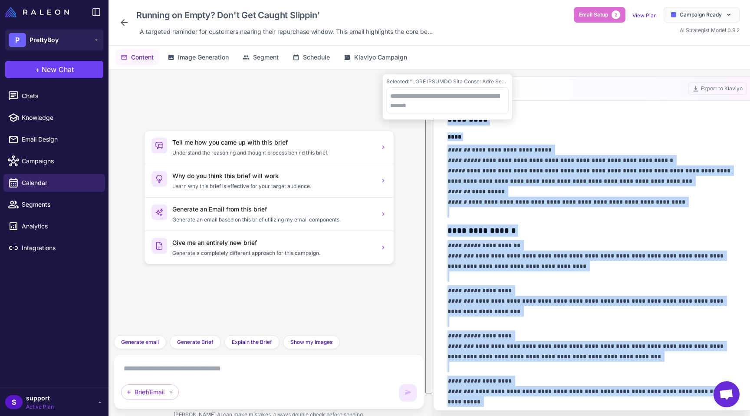 The image size is (750, 416). What do you see at coordinates (17, 40) in the screenshot?
I see `div: P` at bounding box center [17, 40].